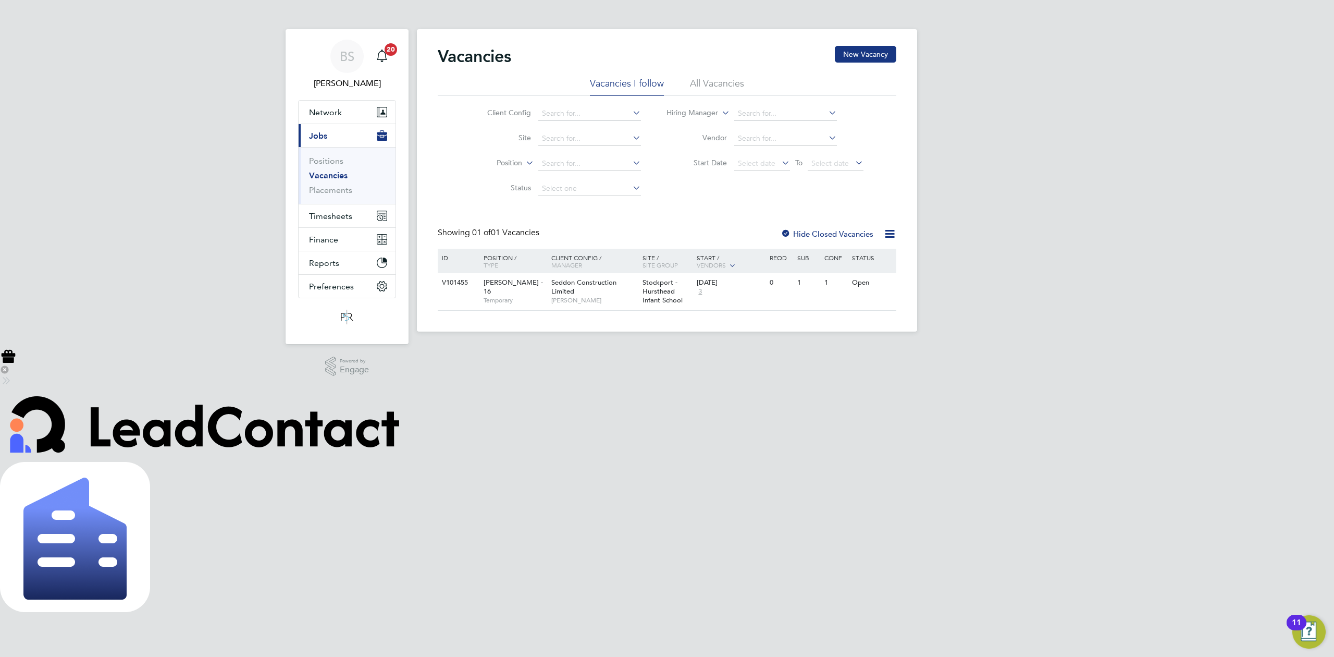 This screenshot has height=657, width=1334. Describe the element at coordinates (489, 232) in the screenshot. I see `div: Showing` at that location.